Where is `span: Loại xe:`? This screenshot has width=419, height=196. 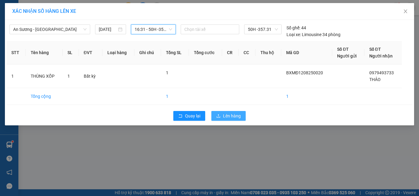 span: Loại xe: is located at coordinates (293, 35).